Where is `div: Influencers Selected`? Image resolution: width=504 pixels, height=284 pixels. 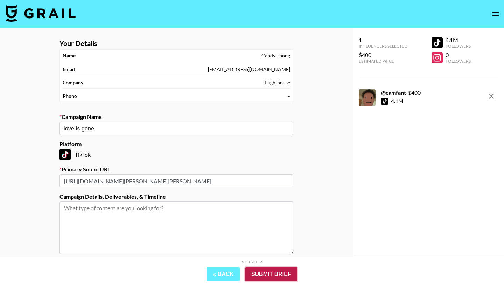
div: Influencers Selected is located at coordinates (383, 46).